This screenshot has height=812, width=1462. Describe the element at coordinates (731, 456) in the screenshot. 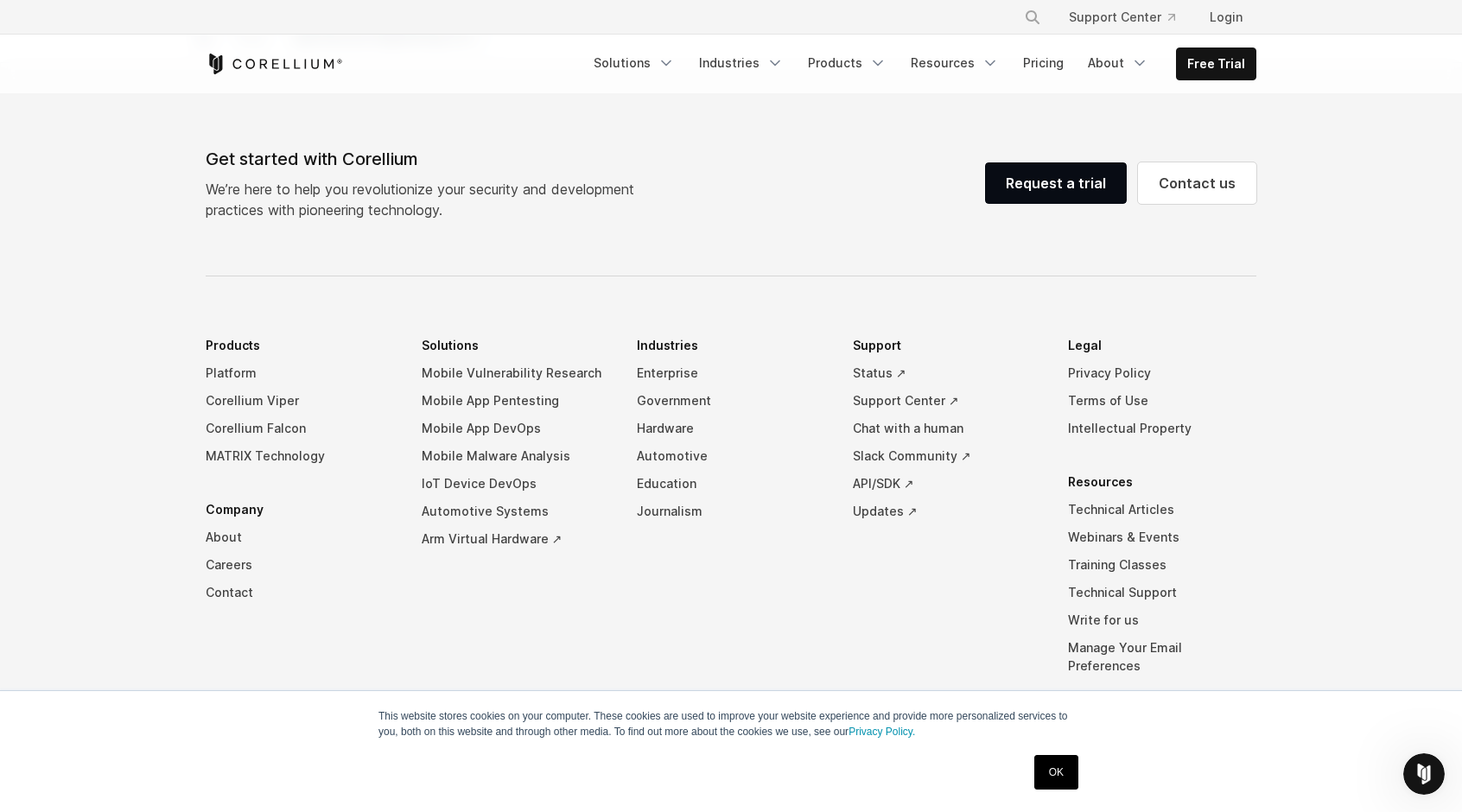

I see `a: Automotive` at that location.